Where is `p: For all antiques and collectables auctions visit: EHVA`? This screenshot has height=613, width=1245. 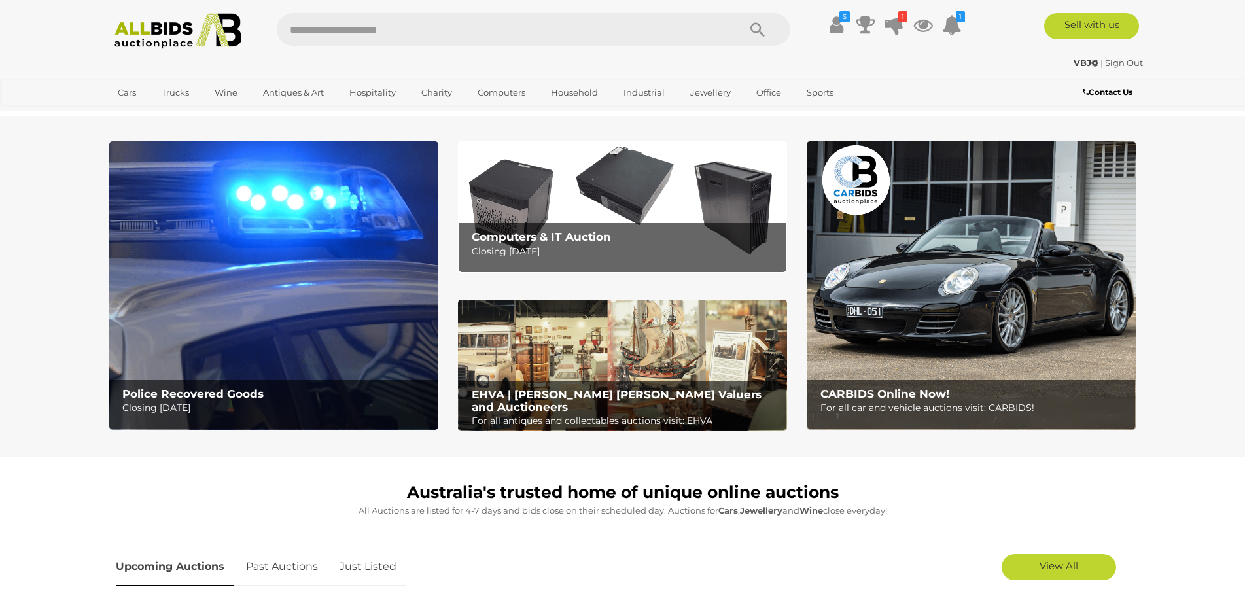 p: For all antiques and collectables auctions visit: EHVA is located at coordinates (626, 421).